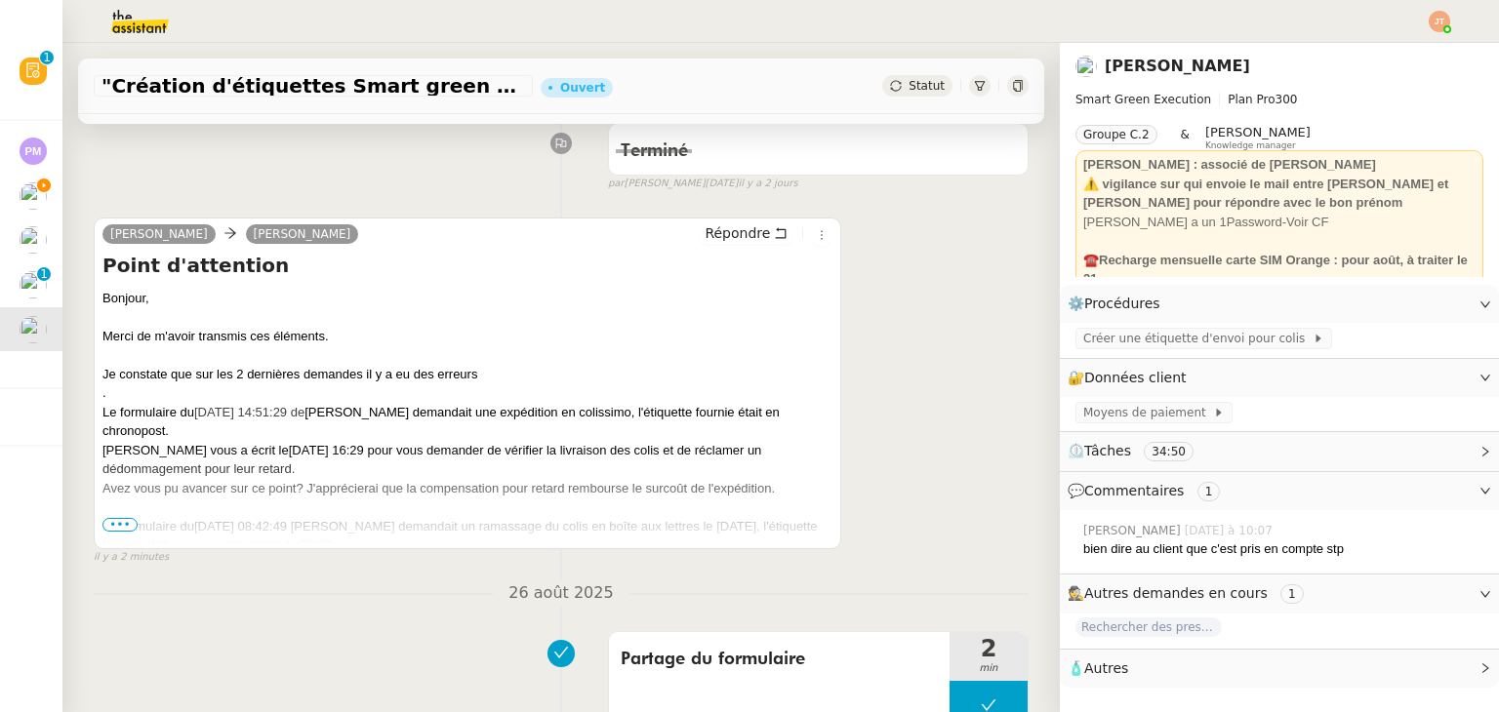 This screenshot has height=712, width=1499. Describe the element at coordinates (1134, 491) in the screenshot. I see `span: Commentaires` at that location.